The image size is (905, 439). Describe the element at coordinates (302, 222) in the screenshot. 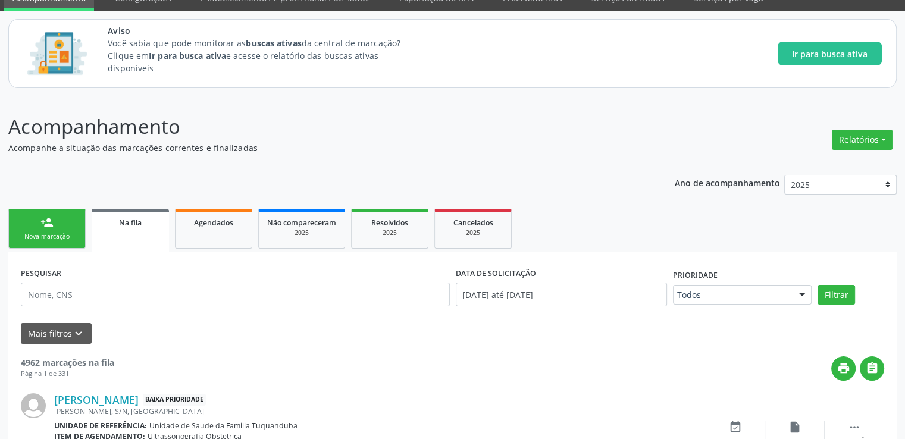

I see `span: Não compareceram` at that location.